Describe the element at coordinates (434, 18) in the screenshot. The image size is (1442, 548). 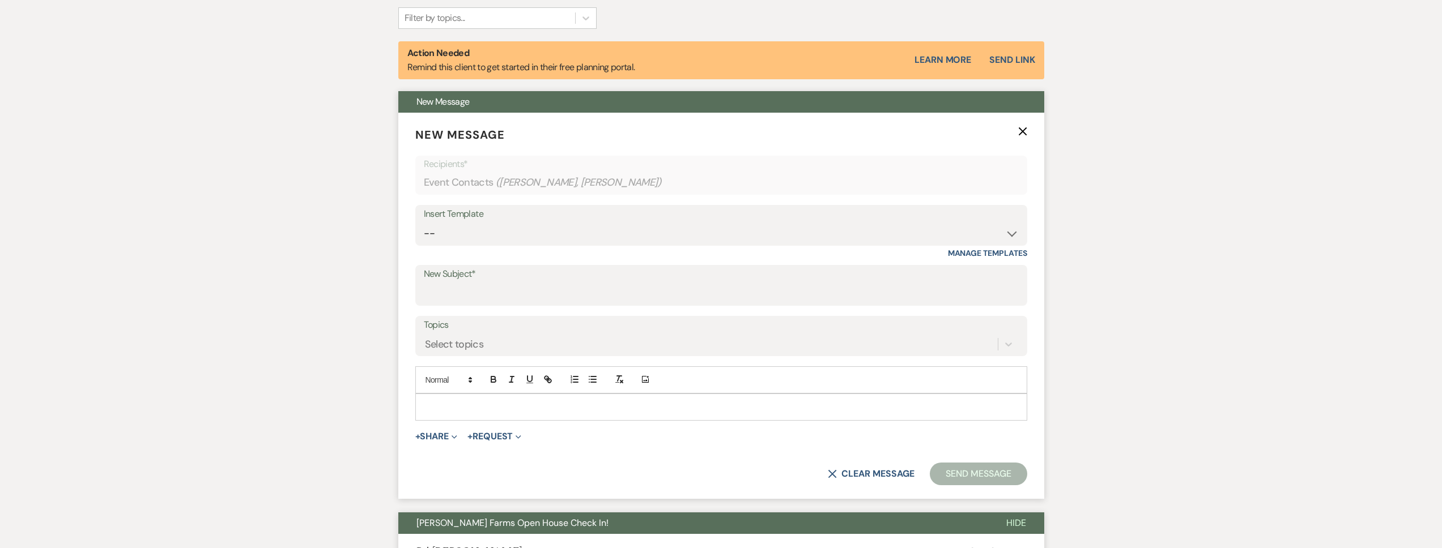
I see `div: Filter by topics...` at that location.